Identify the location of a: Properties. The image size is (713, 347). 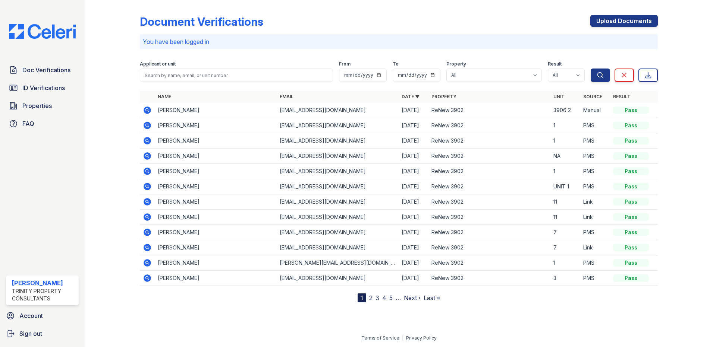
(42, 106).